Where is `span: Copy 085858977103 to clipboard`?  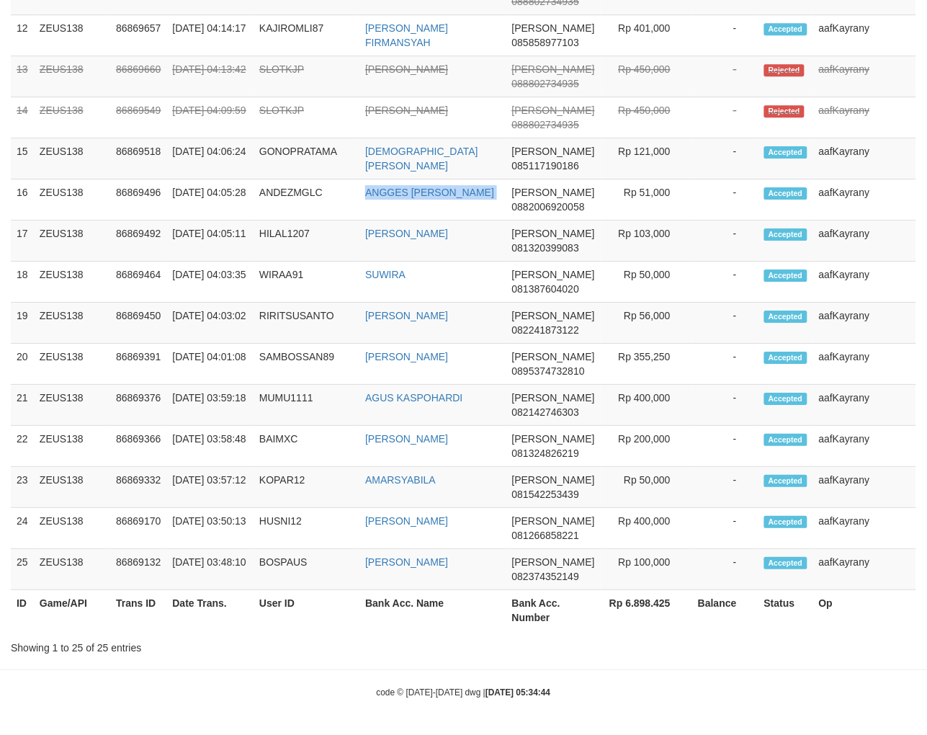 span: Copy 085858977103 to clipboard is located at coordinates (545, 43).